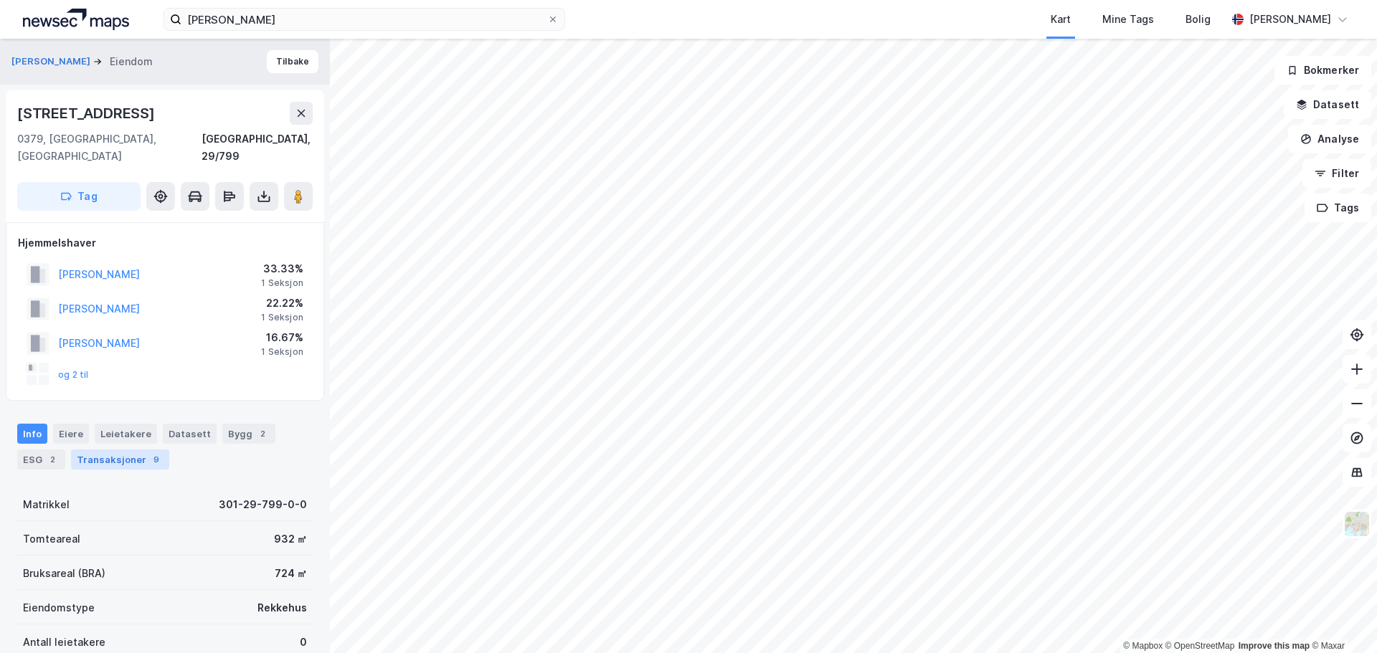 This screenshot has width=1377, height=653. Describe the element at coordinates (120, 460) in the screenshot. I see `div: Transaksjoner` at that location.